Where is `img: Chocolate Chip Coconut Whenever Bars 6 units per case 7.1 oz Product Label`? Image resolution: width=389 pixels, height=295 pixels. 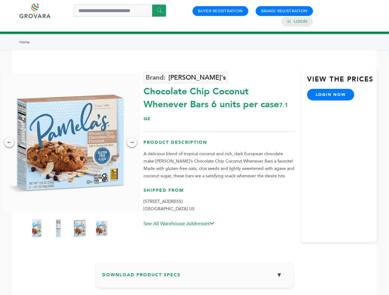
img: Chocolate Chip Coconut Whenever Bars 6 units per case 7.1 oz Product Label is located at coordinates (37, 229).